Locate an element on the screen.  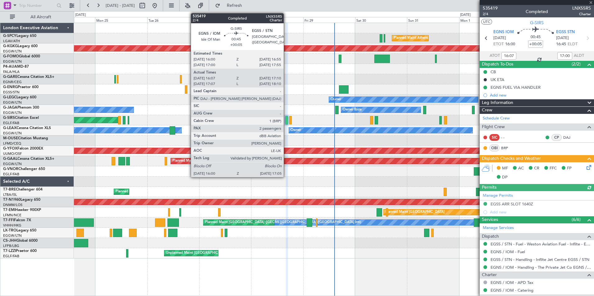
a: T7-BREChallenger 604 is located at coordinates (23, 190).